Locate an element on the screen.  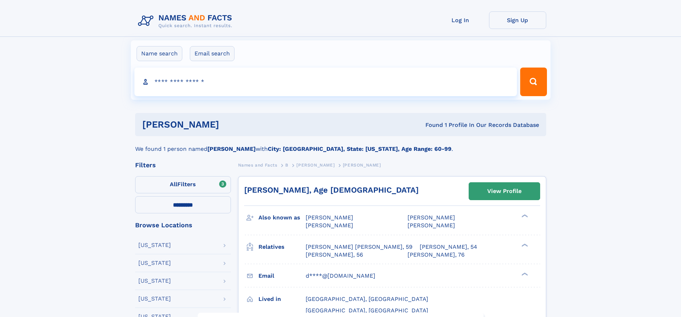
input: search input is located at coordinates (326, 82).